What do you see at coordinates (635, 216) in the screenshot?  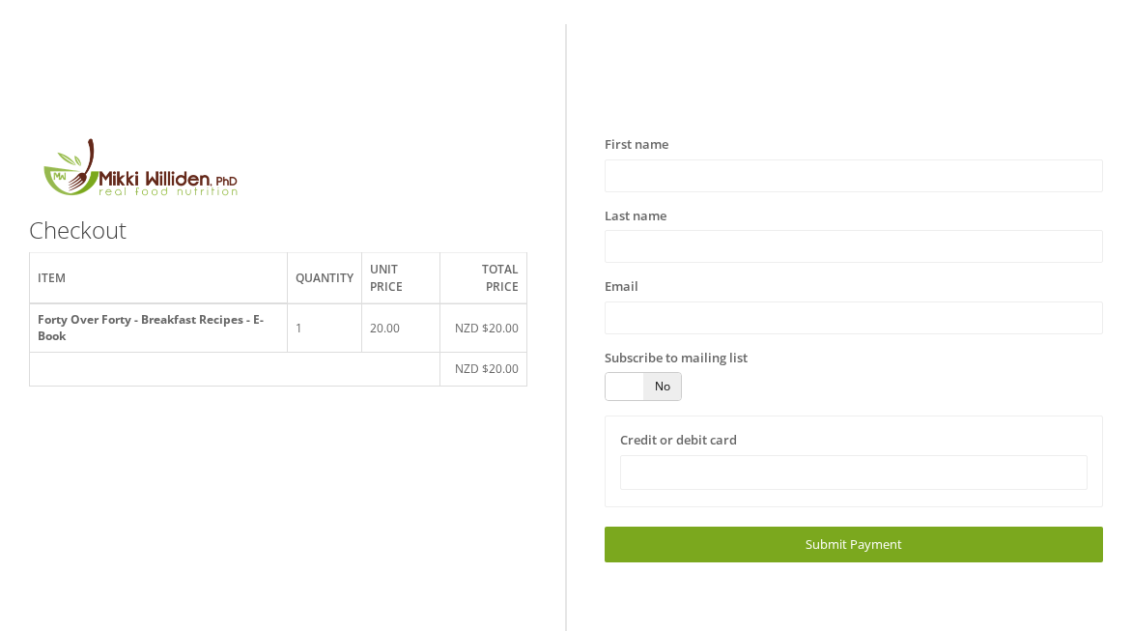 I see `label: Last name` at bounding box center [635, 216].